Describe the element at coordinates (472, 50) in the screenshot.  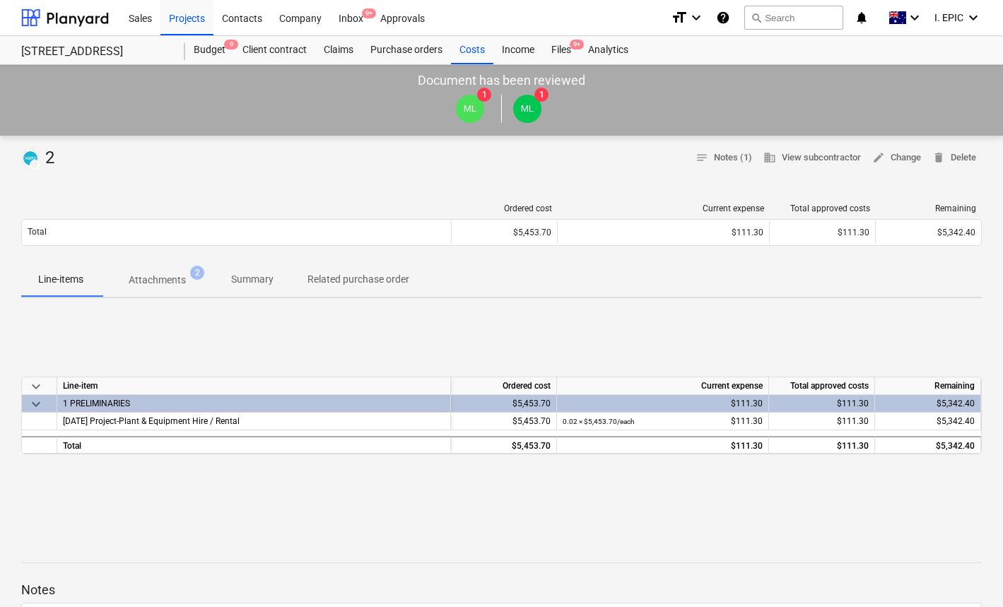
I see `a: Costs` at that location.